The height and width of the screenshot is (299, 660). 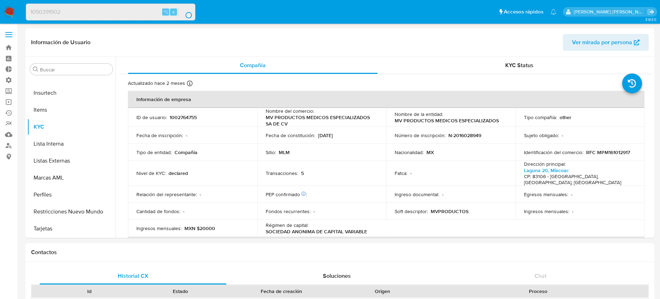 I want to click on h1: Contactos, so click(x=340, y=252).